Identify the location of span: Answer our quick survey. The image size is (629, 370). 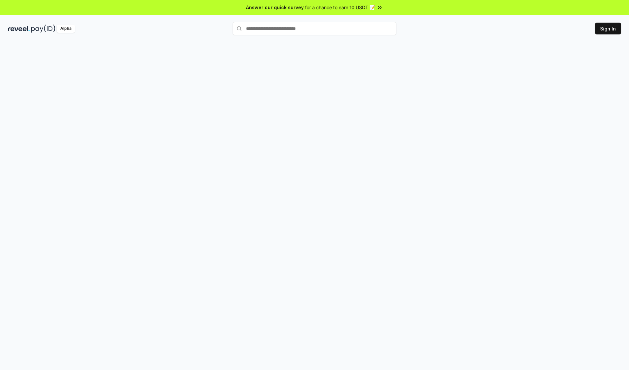
(275, 7).